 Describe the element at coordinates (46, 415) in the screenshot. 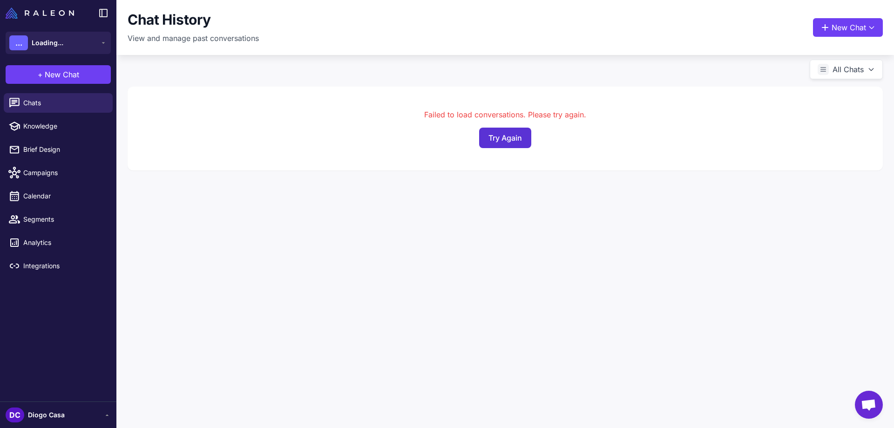

I see `span: Diogo Casa` at that location.